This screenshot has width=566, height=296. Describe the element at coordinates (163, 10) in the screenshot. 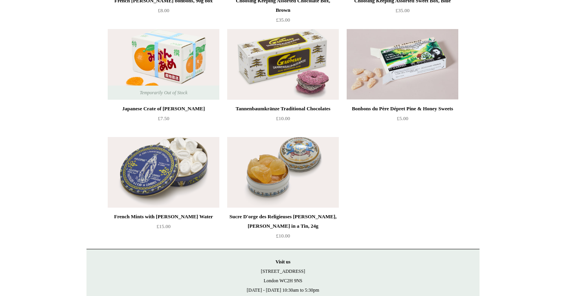

I see `span: £8.00` at that location.